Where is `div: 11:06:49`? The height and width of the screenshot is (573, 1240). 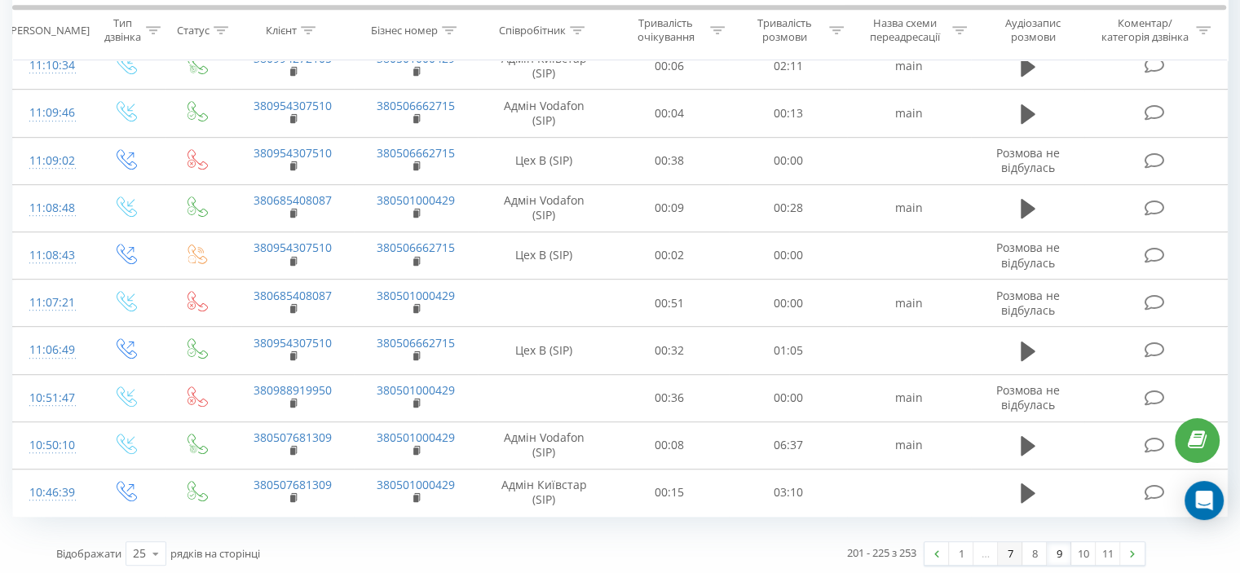
div: 11:06:49 is located at coordinates (51, 350).